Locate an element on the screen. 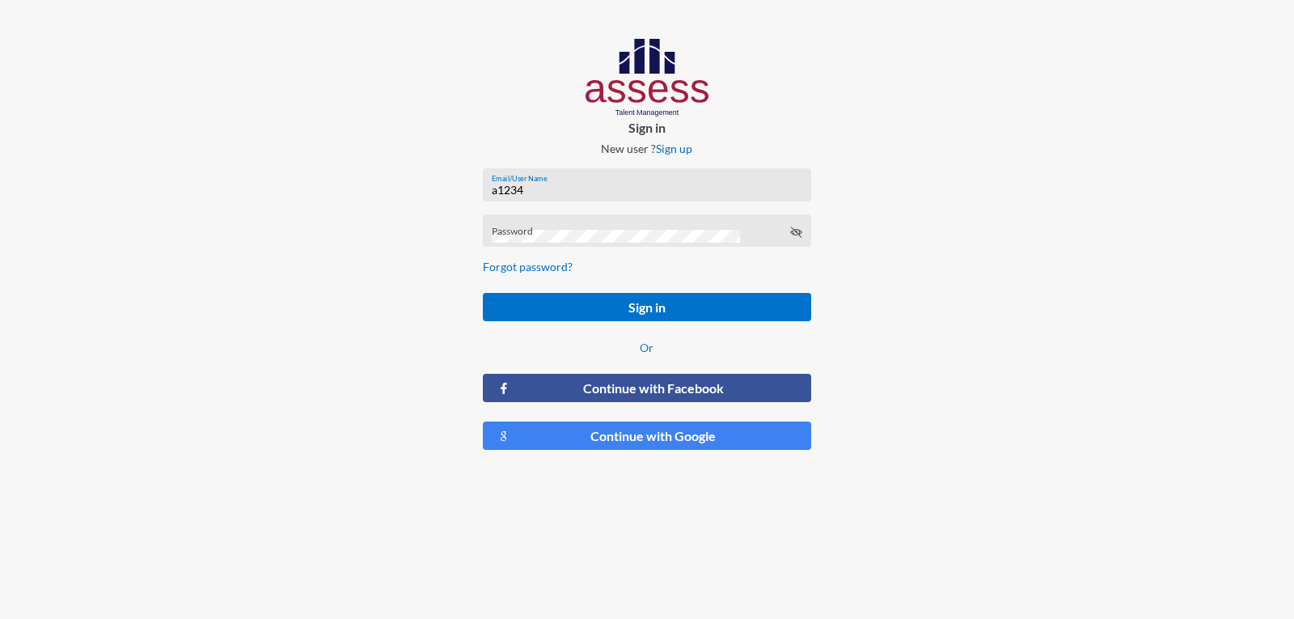  button: Sign in is located at coordinates (646, 307).